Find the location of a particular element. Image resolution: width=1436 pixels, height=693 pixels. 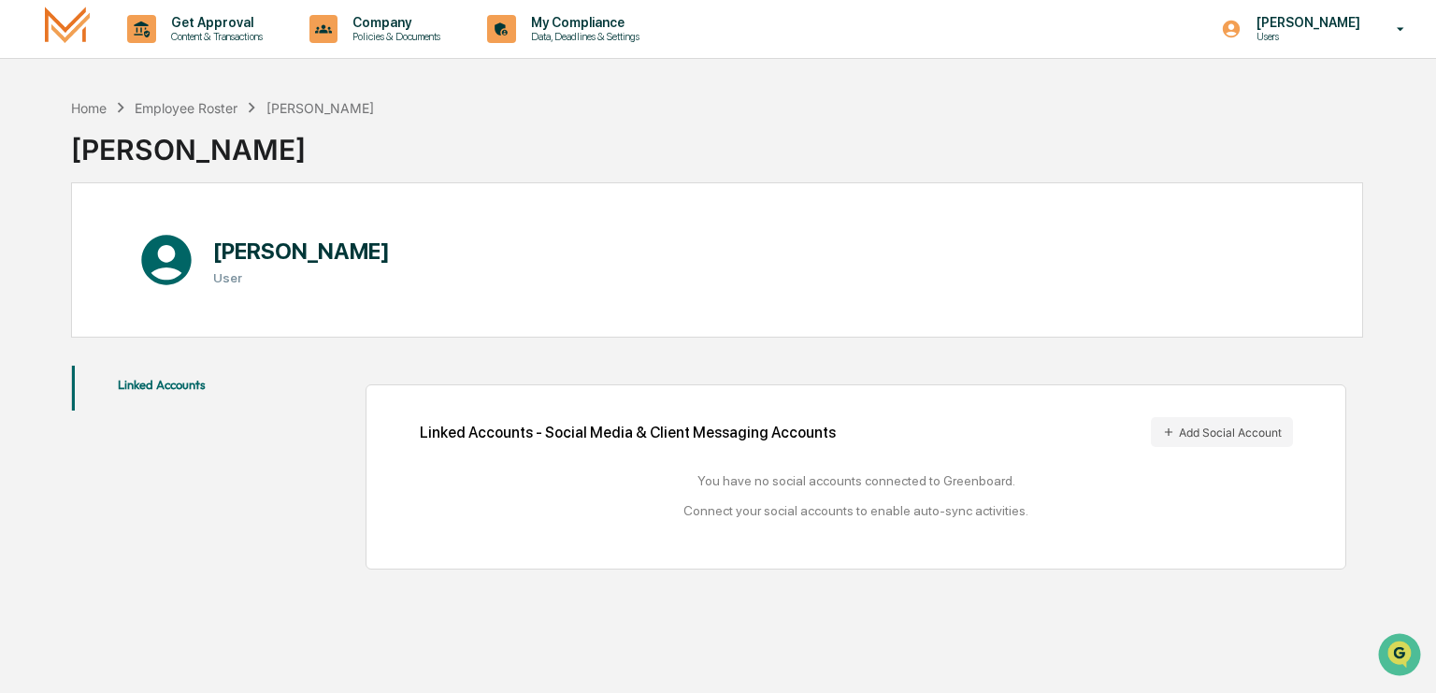

a: 🖐️Preclearance is located at coordinates (69, 245).